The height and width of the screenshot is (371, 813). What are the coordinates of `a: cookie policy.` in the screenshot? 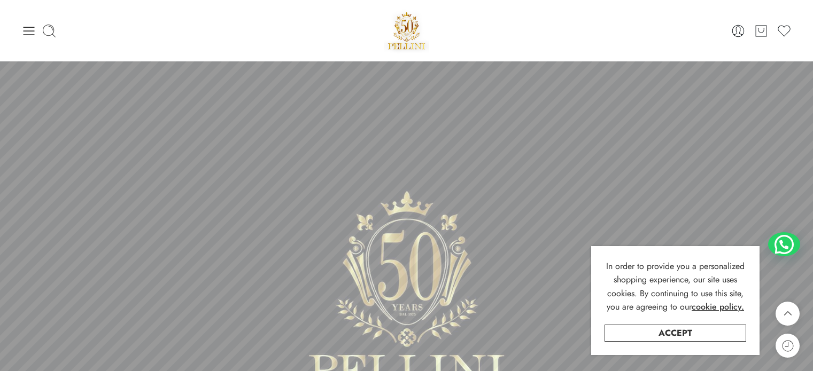 It's located at (718, 307).